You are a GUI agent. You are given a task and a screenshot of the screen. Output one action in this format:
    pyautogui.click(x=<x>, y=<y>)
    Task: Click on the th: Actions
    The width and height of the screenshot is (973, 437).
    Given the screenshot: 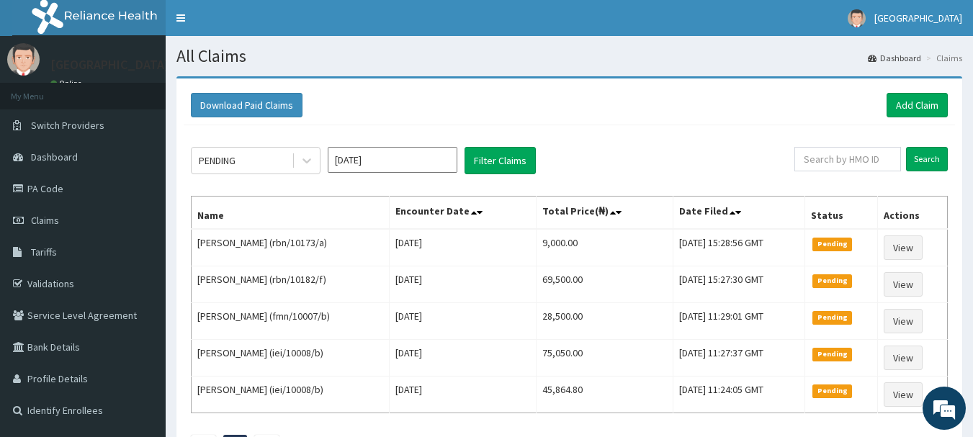 What is the action you would take?
    pyautogui.click(x=912, y=213)
    